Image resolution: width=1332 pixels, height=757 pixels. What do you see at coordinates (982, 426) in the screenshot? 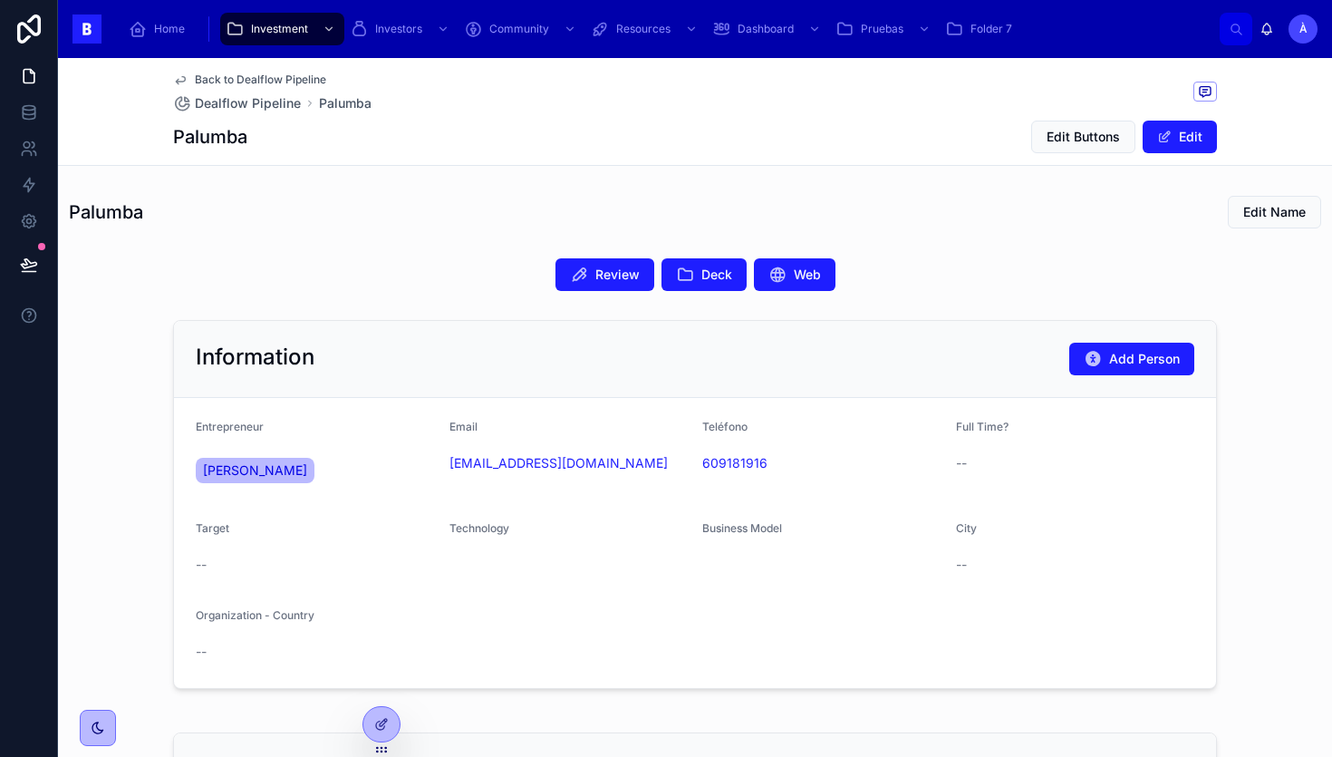
I see `span: Full Time?` at bounding box center [982, 426].